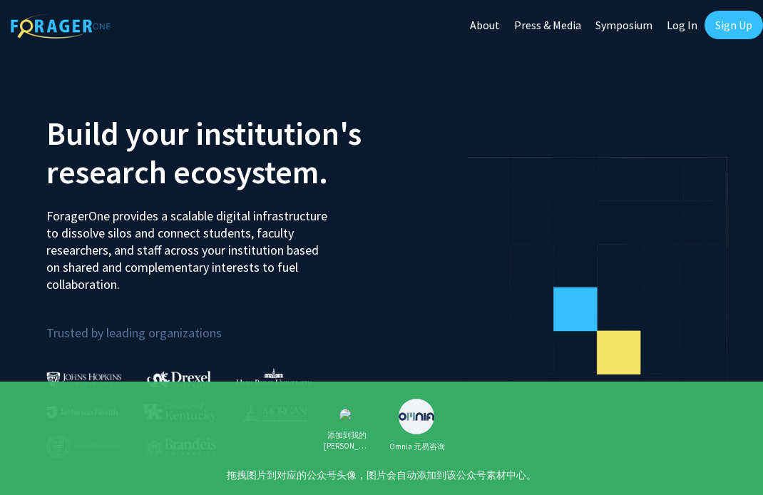 This screenshot has height=495, width=763. I want to click on a: Sign Up, so click(734, 25).